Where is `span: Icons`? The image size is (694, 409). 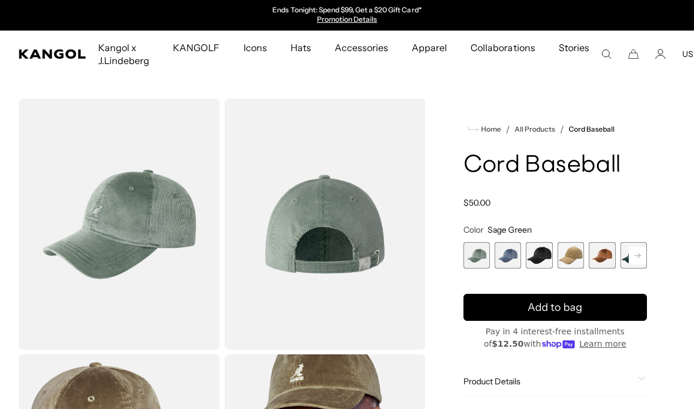 span: Icons is located at coordinates (255, 48).